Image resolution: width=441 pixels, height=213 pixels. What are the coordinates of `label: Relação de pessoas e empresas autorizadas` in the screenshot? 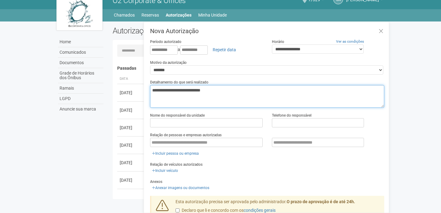 It's located at (186, 135).